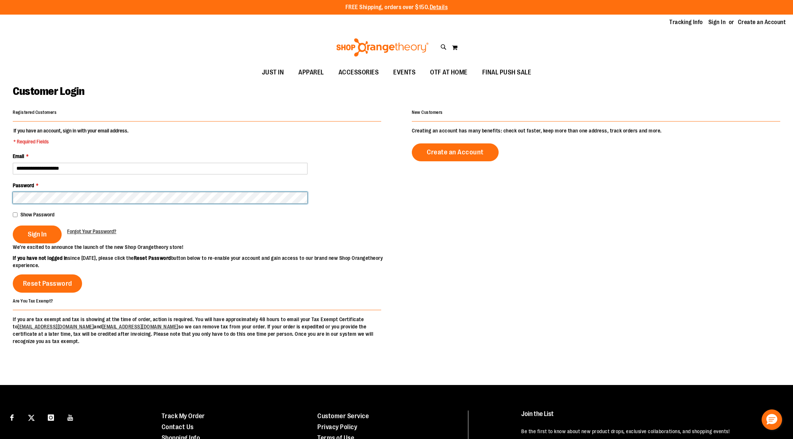  Describe the element at coordinates (717, 22) in the screenshot. I see `a: Sign In` at that location.